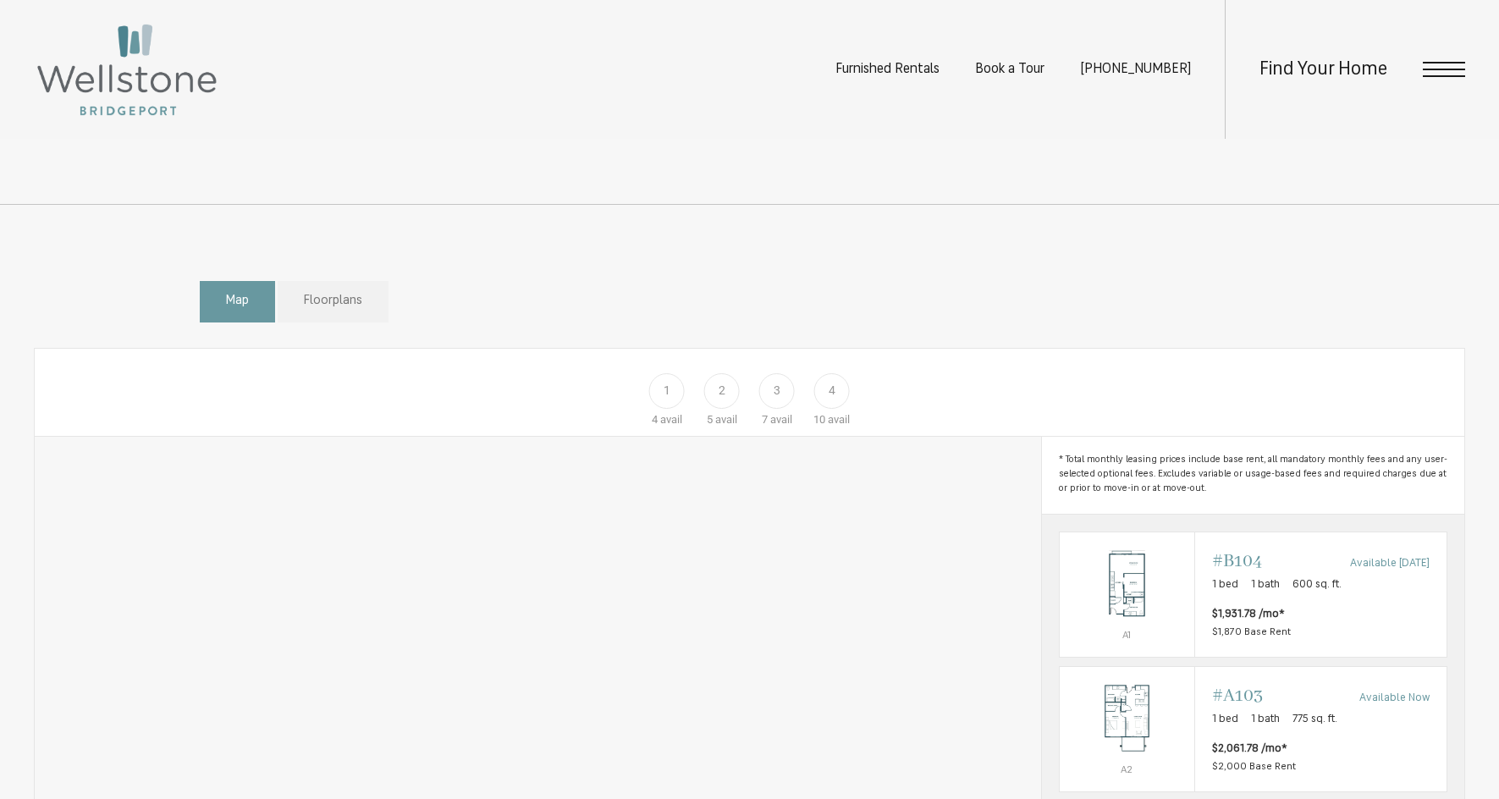 The width and height of the screenshot is (1499, 799). What do you see at coordinates (831, 390) in the screenshot?
I see `a: Floor 4` at bounding box center [831, 390].